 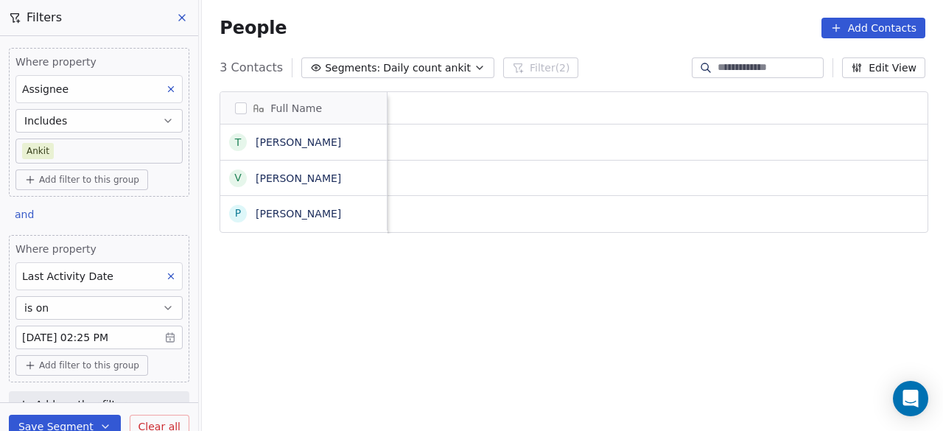 What do you see at coordinates (911, 399) in the screenshot?
I see `div: Open Intercom Messenger` at bounding box center [911, 399].